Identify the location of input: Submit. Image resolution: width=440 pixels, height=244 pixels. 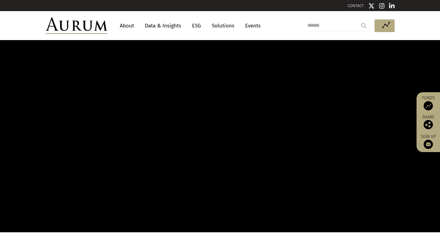
(364, 26).